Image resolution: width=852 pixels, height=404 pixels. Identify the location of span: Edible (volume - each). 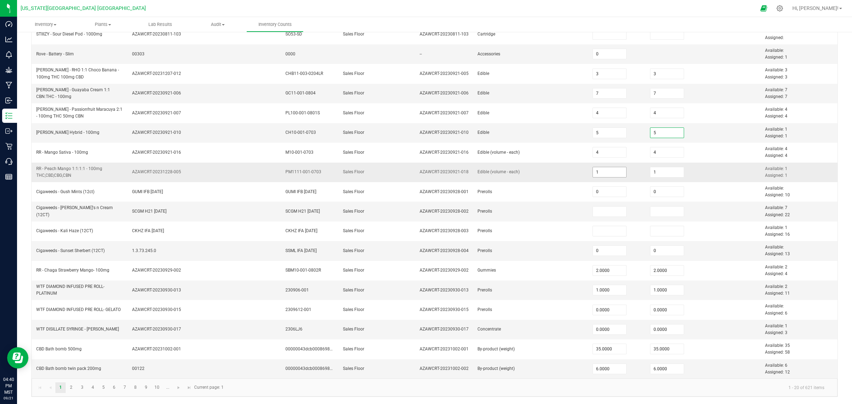
(499, 172).